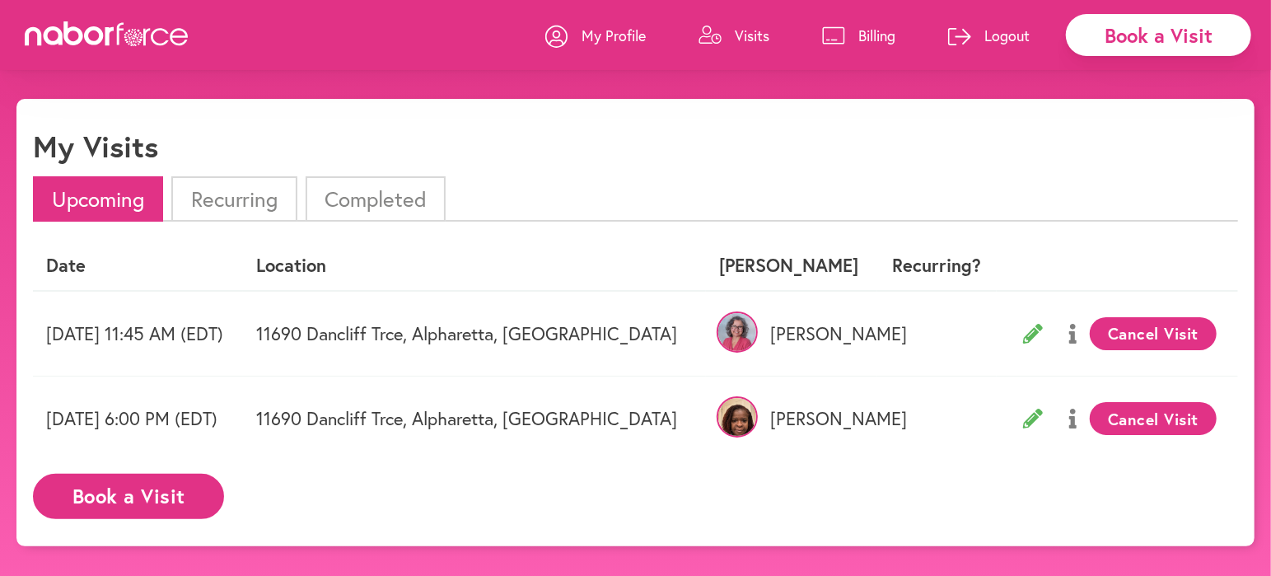 The height and width of the screenshot is (576, 1271). Describe the element at coordinates (128, 493) in the screenshot. I see `a: Book a Visit` at that location.